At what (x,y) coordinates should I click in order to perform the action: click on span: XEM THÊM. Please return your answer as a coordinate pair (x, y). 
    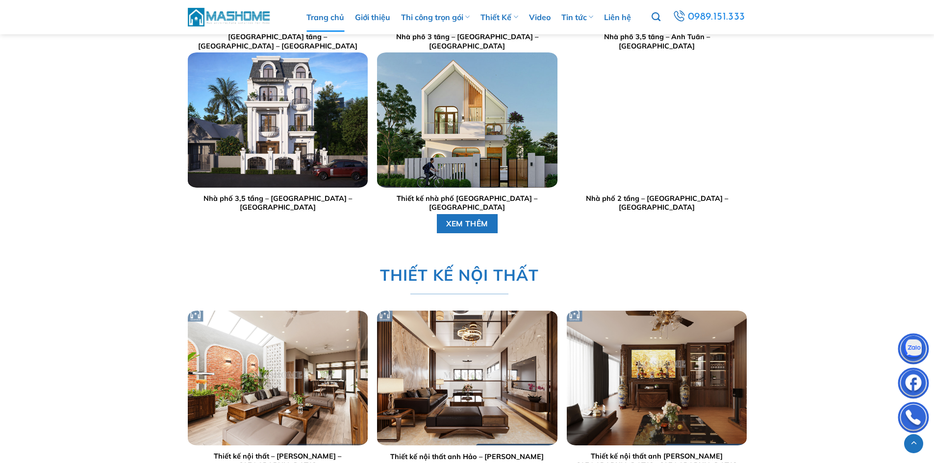
    Looking at the image, I should click on (467, 224).